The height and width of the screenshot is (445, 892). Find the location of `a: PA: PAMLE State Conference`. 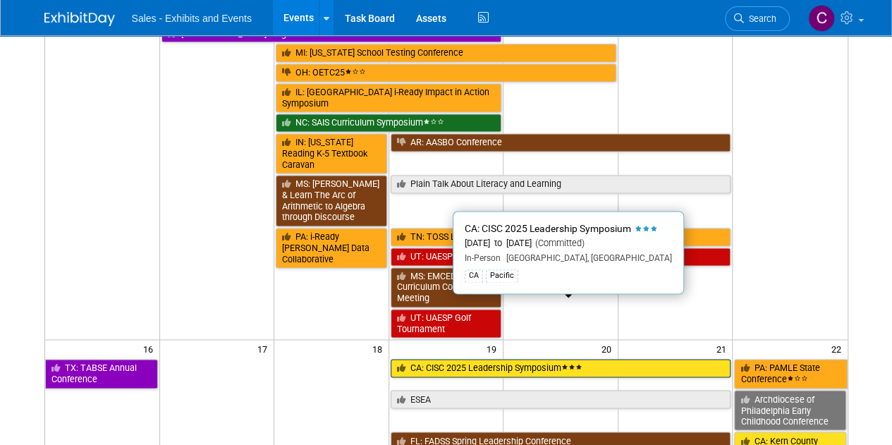

a: PA: PAMLE State Conference is located at coordinates (790, 373).